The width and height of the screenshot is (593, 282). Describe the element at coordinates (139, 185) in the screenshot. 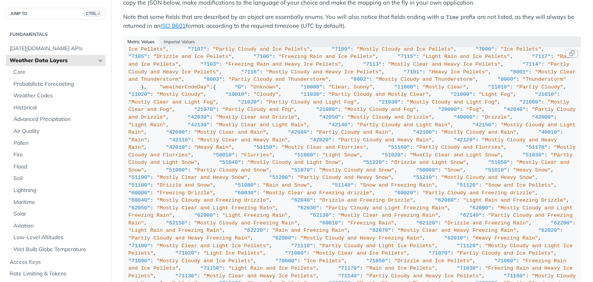

I see `span: "51100"` at that location.